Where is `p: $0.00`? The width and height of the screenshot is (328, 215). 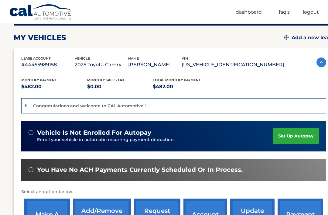
p: $0.00 is located at coordinates (120, 86).